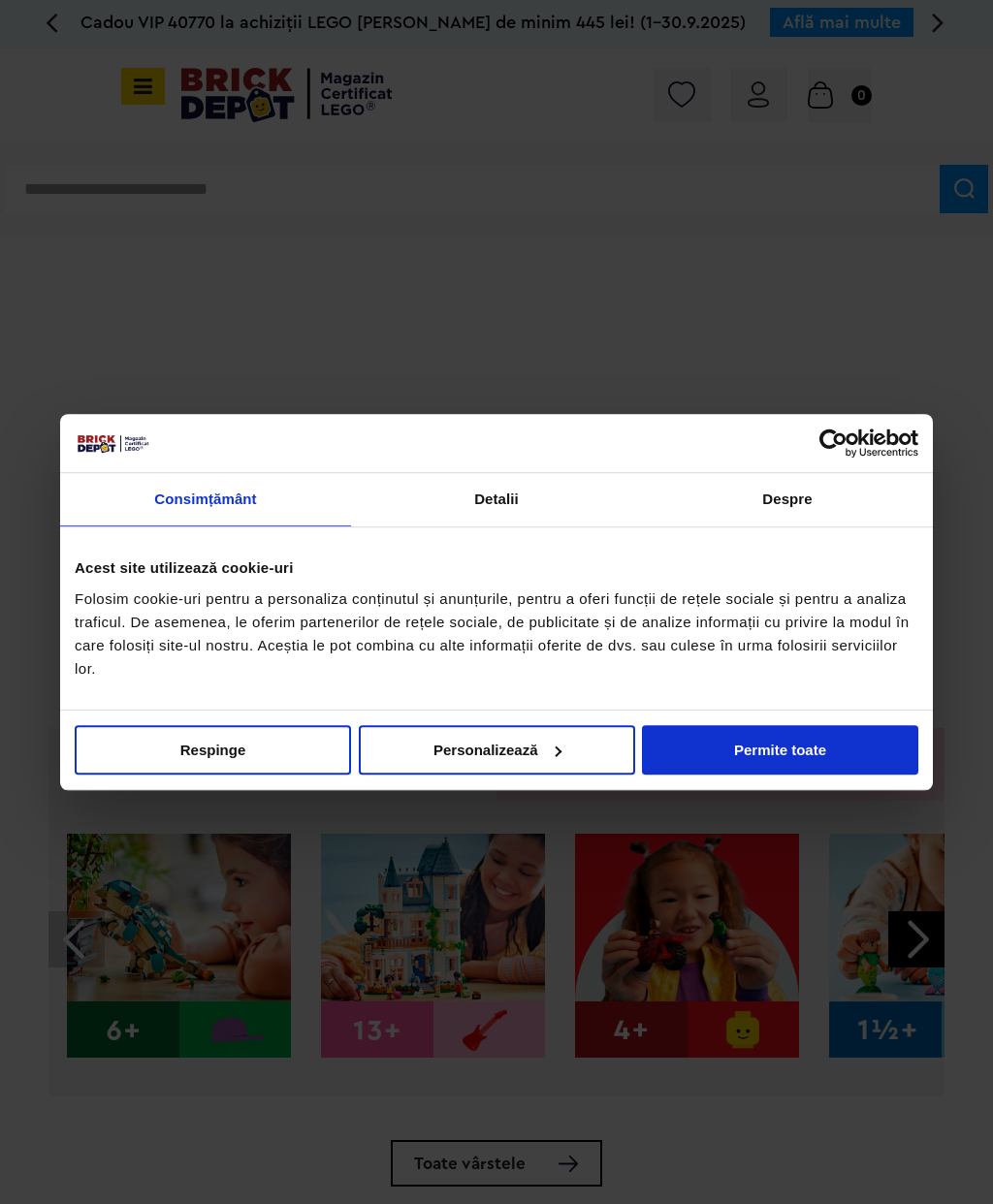 Image resolution: width=993 pixels, height=1204 pixels. I want to click on img: siglă, so click(112, 443).